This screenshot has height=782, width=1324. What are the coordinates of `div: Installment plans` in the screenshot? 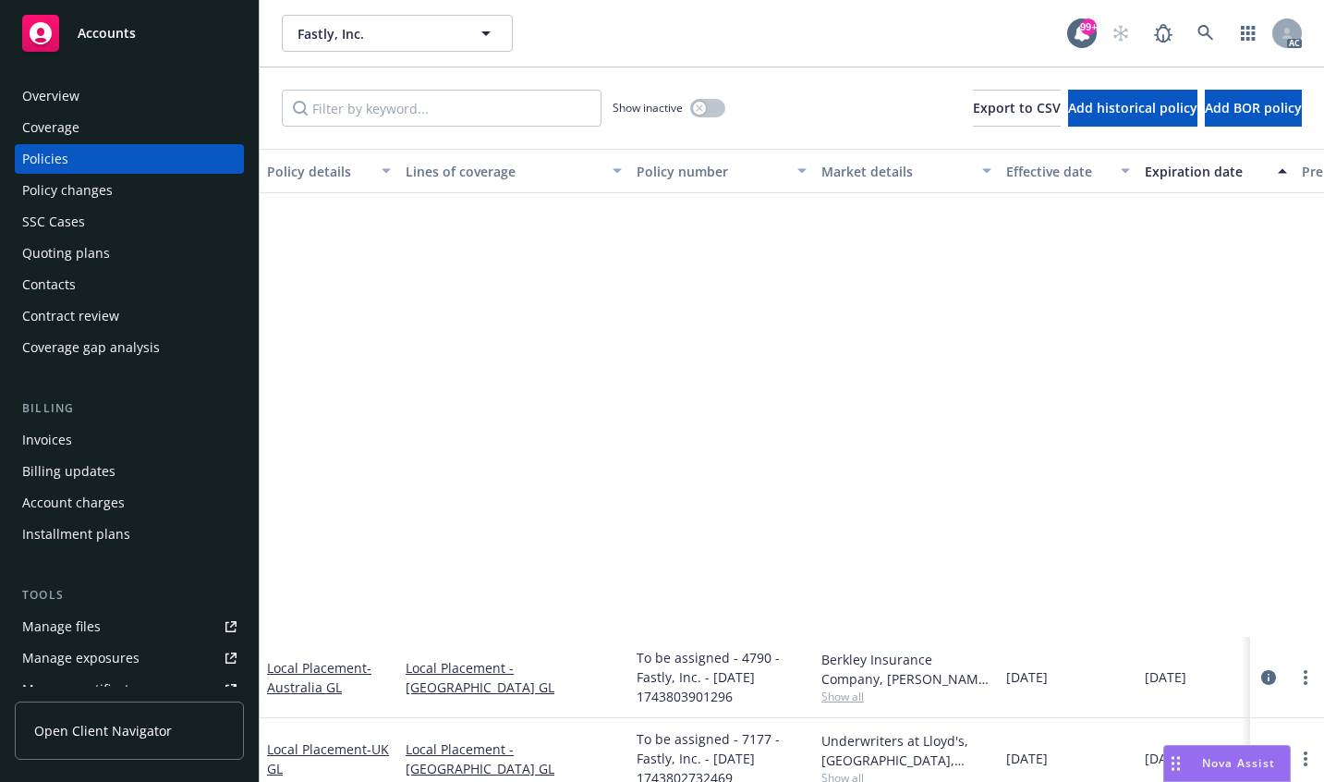 It's located at (76, 534).